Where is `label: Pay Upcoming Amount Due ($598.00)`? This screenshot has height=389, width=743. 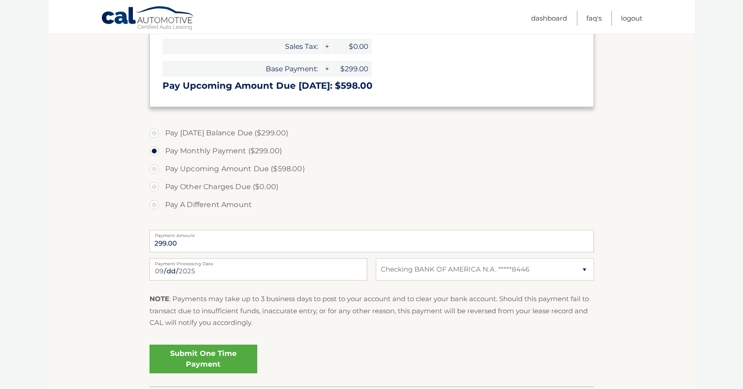 label: Pay Upcoming Amount Due ($598.00) is located at coordinates (372, 169).